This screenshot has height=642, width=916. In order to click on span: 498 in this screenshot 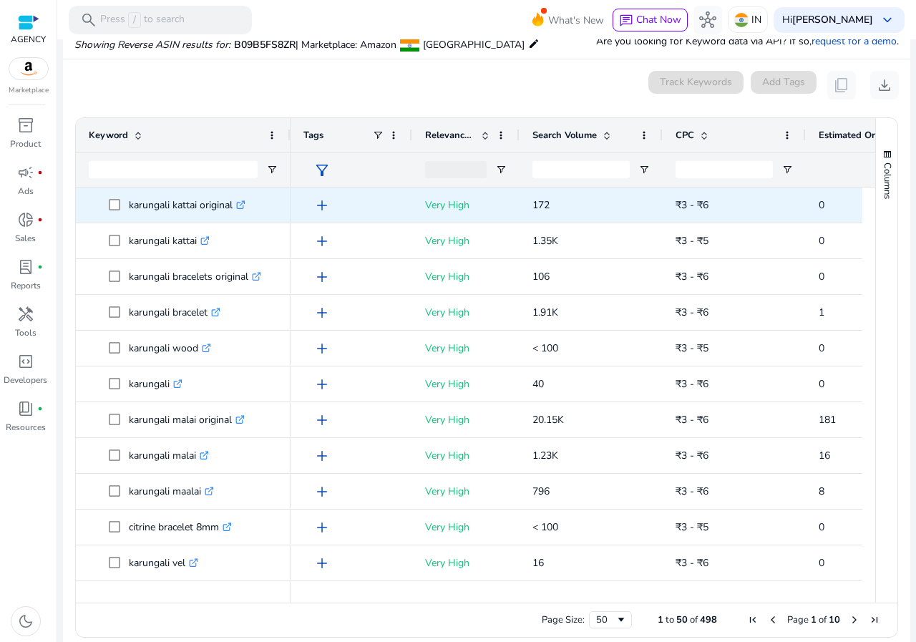, I will do `click(709, 620)`.